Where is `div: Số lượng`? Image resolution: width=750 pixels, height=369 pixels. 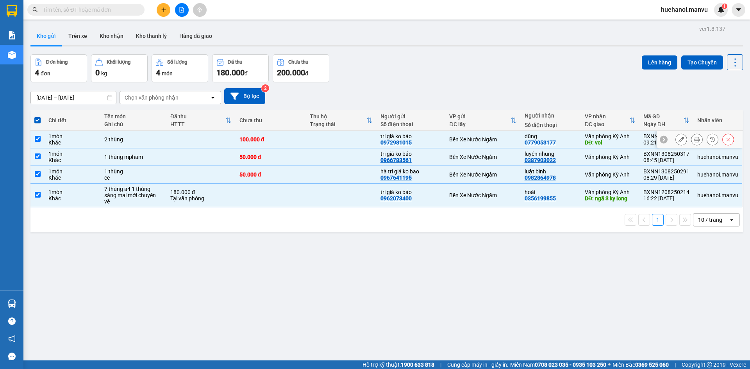 div: Số lượng is located at coordinates (177, 62).